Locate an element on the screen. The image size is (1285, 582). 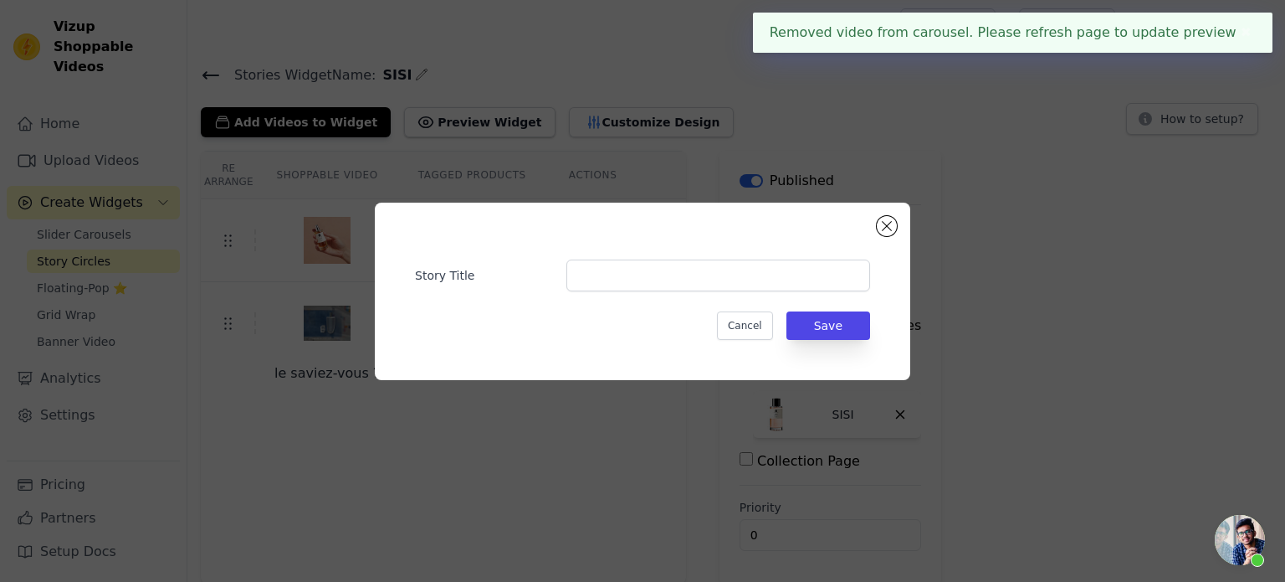
a: Ouvrir le chat is located at coordinates (1240, 540).